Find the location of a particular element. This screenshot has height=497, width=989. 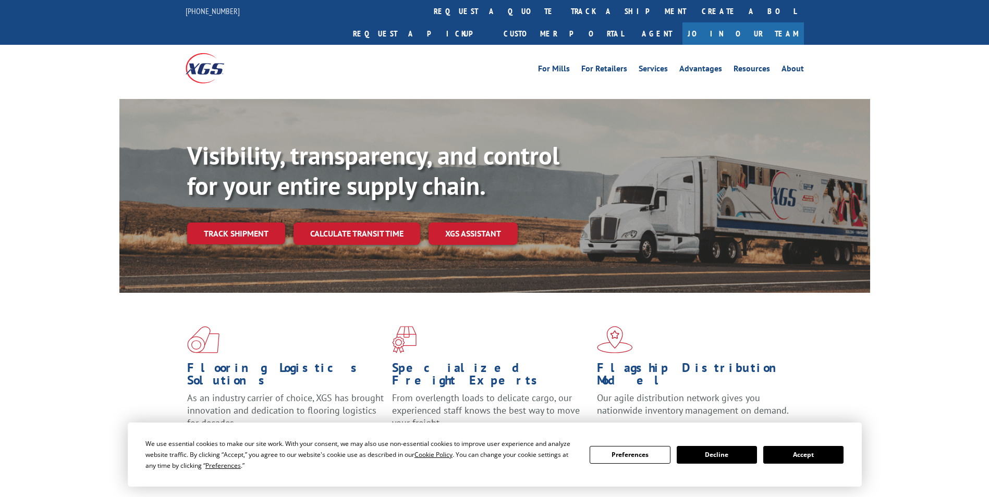

a: Track shipment is located at coordinates (236, 233).